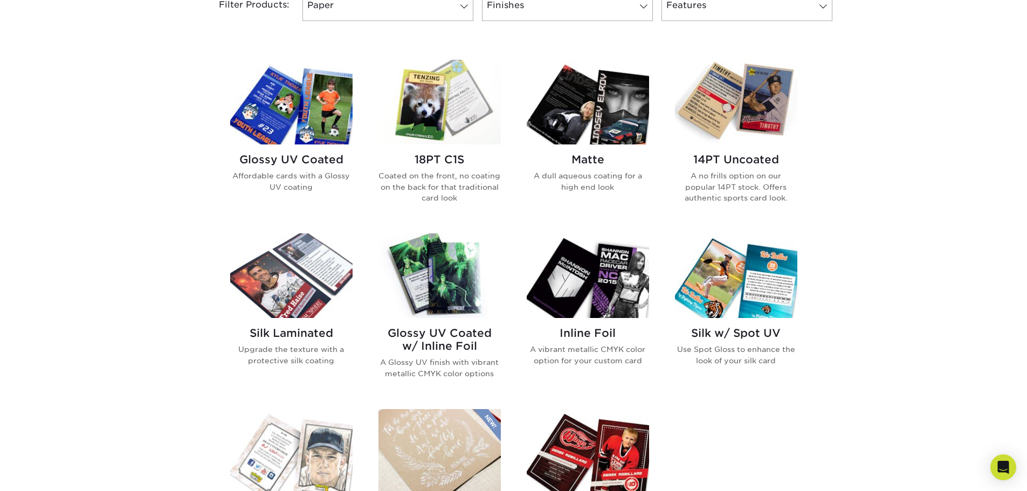 Image resolution: width=1027 pixels, height=491 pixels. What do you see at coordinates (439, 339) in the screenshot?
I see `h2: Glossy UV Coated w/ Inline Foil` at bounding box center [439, 339].